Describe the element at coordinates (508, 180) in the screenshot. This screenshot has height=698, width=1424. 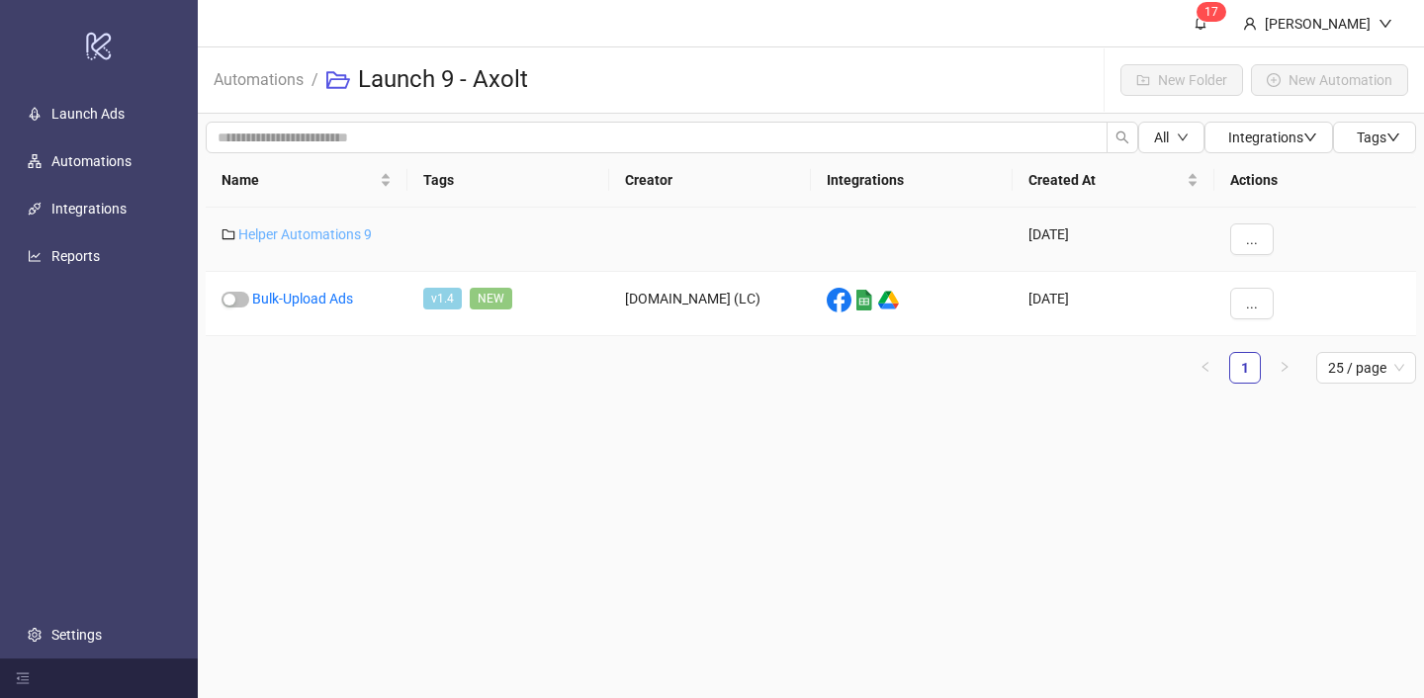
I see `th: Tags` at that location.